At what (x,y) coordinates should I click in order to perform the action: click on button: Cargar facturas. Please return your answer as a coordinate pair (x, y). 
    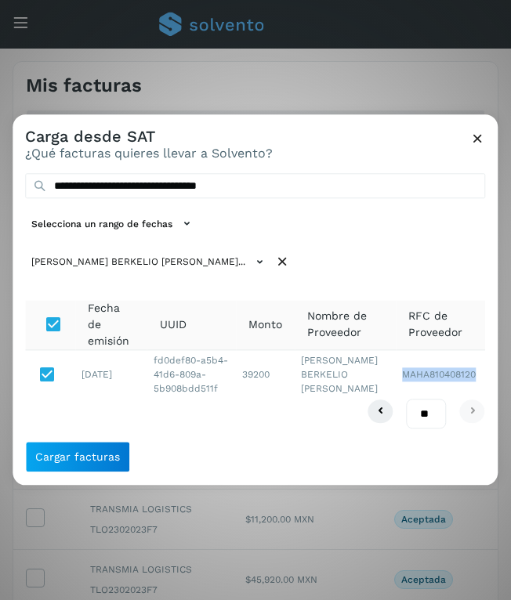
    Looking at the image, I should click on (78, 458).